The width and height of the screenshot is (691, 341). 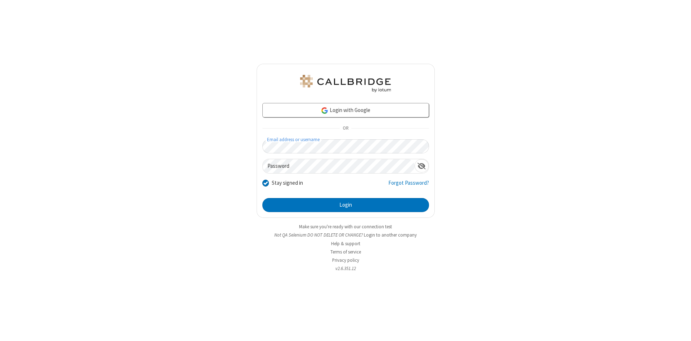 What do you see at coordinates (422, 166) in the screenshot?
I see `div: Show password` at bounding box center [422, 166].